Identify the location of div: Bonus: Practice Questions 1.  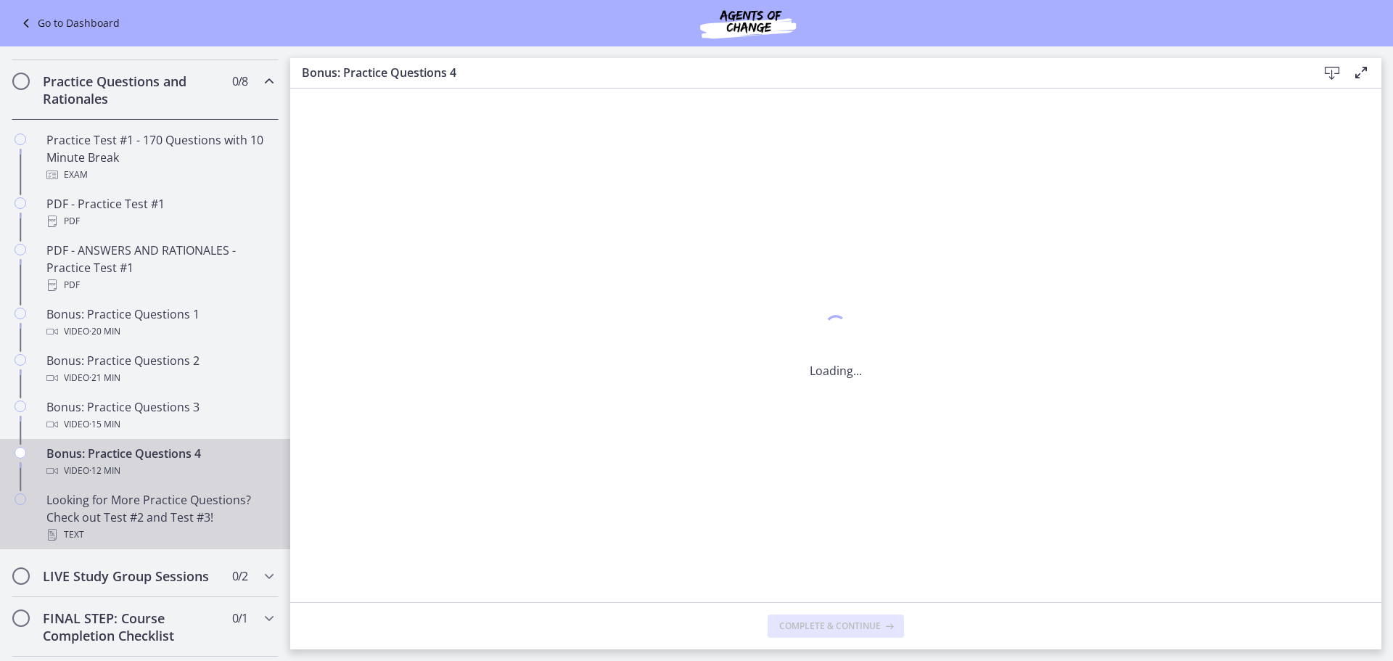
(160, 323).